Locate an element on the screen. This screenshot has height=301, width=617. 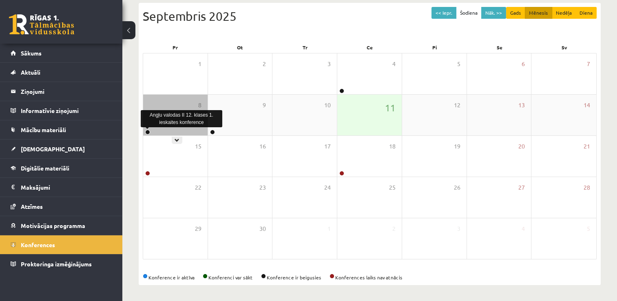
span: 7 is located at coordinates (588, 64).